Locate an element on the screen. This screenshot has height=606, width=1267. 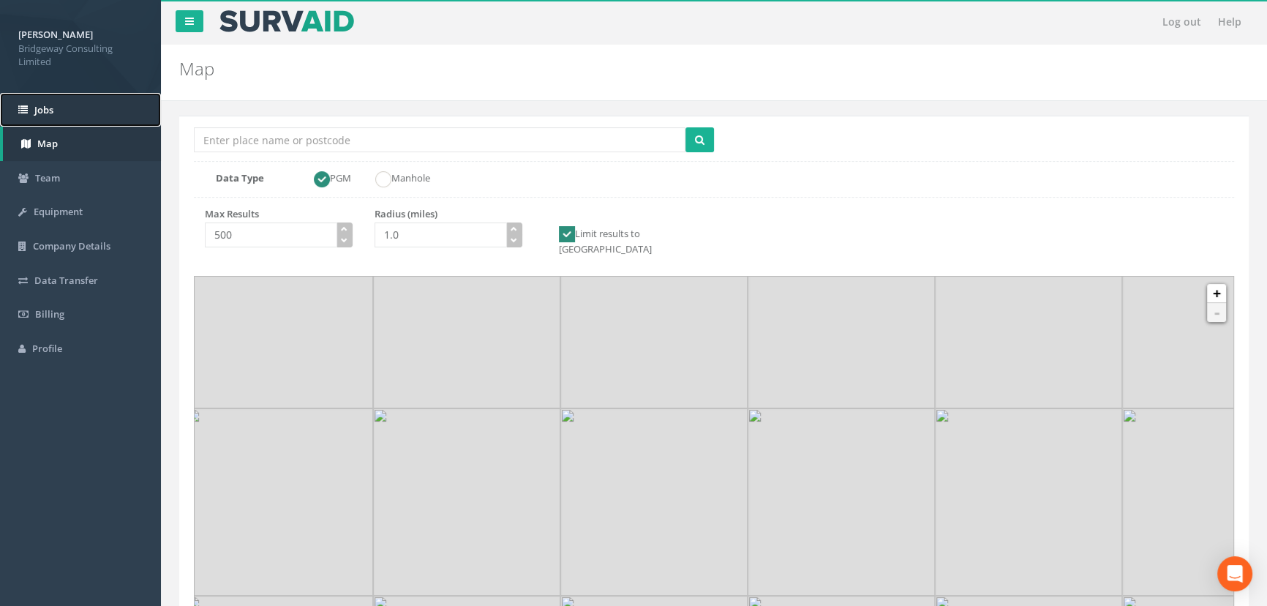
span: Company Details is located at coordinates (72, 246).